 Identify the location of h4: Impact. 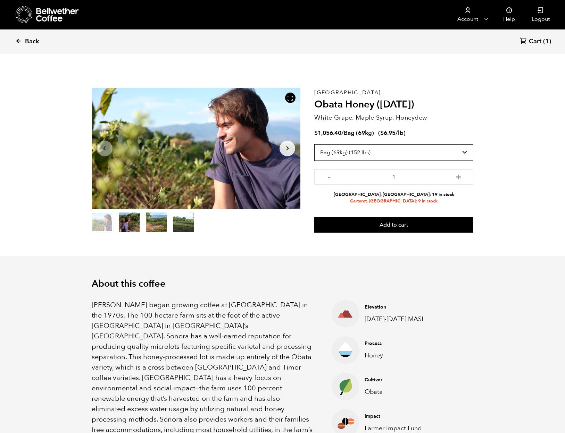
(397, 417).